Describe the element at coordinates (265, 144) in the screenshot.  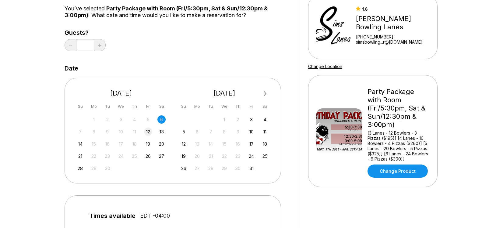
I see `div: Choose Saturday, October 18th, 2025` at that location.